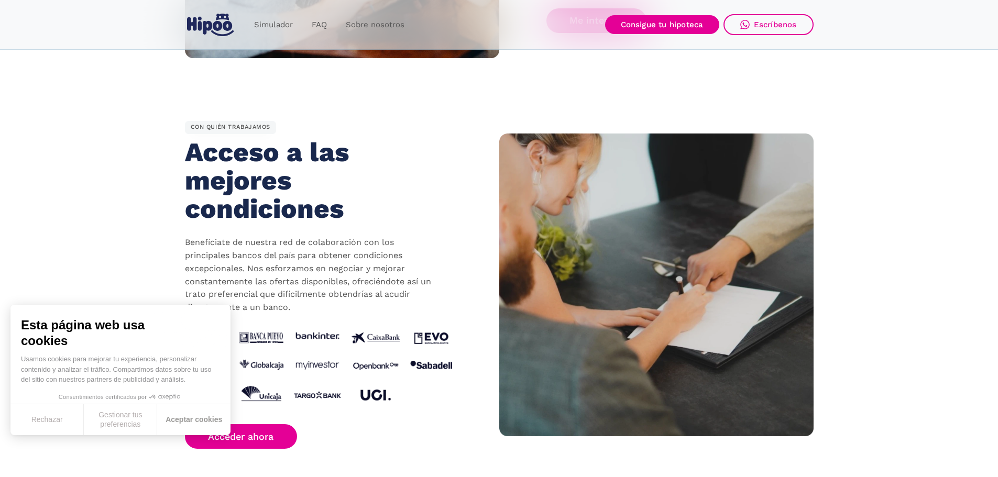  I want to click on a: Acceder ahora, so click(241, 437).